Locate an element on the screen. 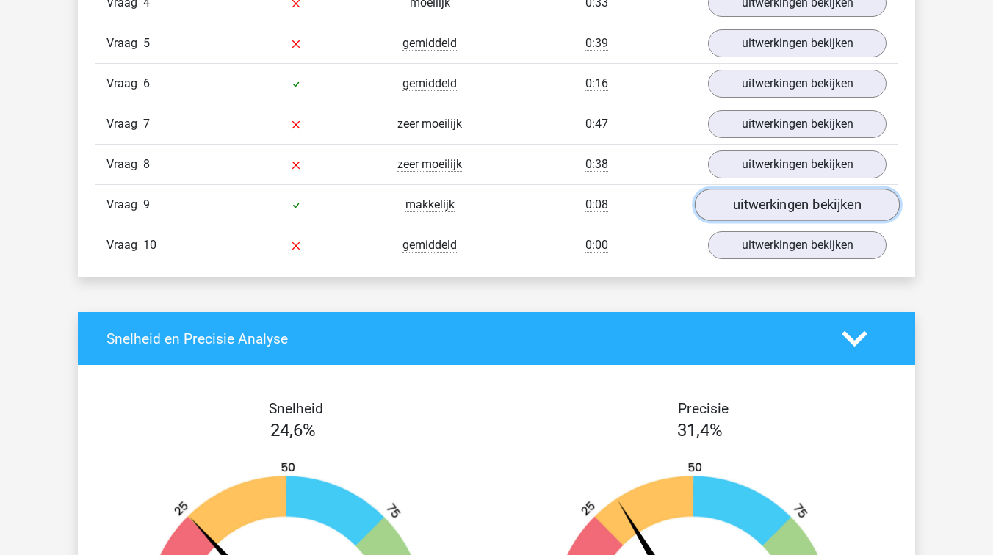 This screenshot has height=555, width=993. span: 0:16 is located at coordinates (596, 84).